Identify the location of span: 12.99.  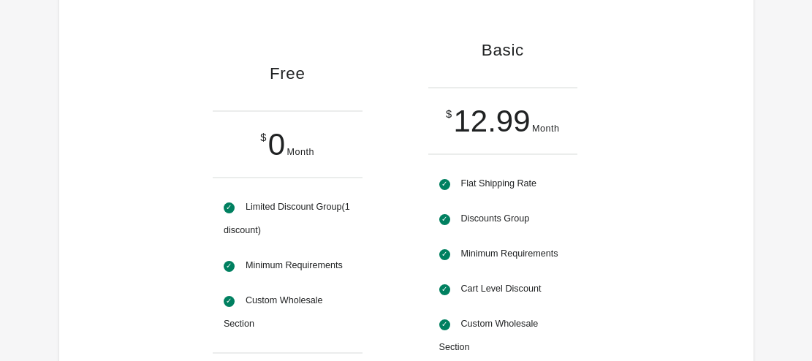
(491, 121).